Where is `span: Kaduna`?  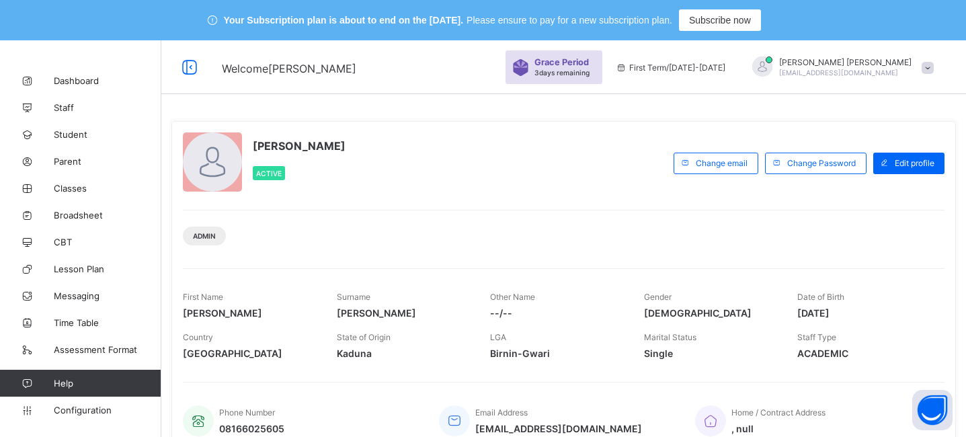 span: Kaduna is located at coordinates (403, 353).